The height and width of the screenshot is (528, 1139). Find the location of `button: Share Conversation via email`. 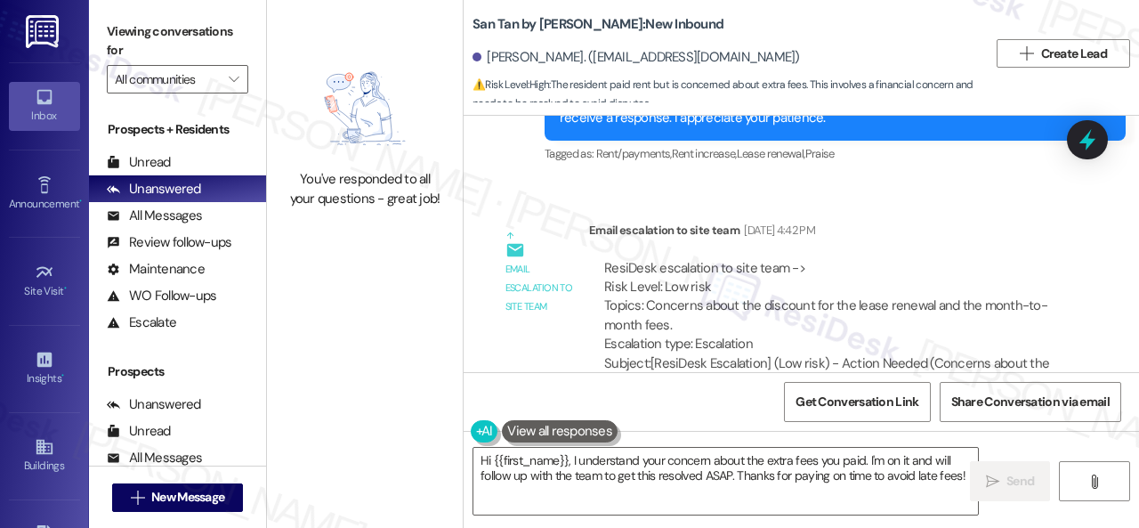

button: Share Conversation via email is located at coordinates (1031, 401).